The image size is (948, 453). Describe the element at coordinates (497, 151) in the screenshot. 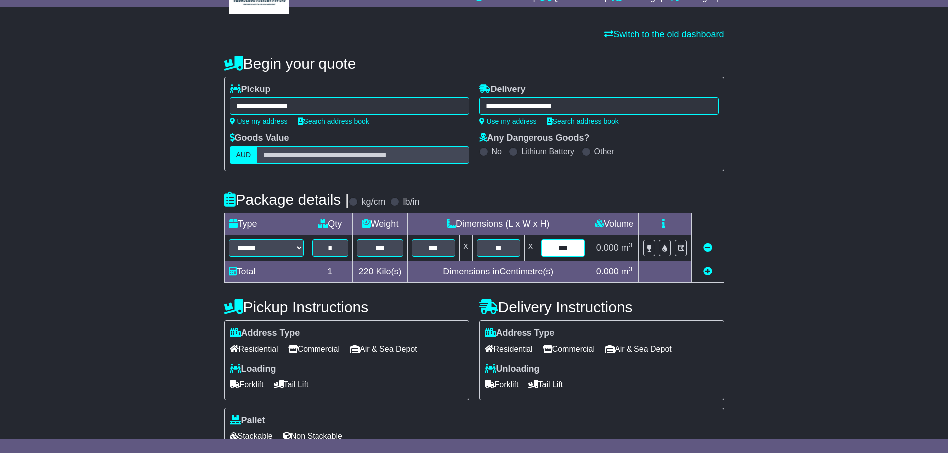

I see `label: No` at that location.